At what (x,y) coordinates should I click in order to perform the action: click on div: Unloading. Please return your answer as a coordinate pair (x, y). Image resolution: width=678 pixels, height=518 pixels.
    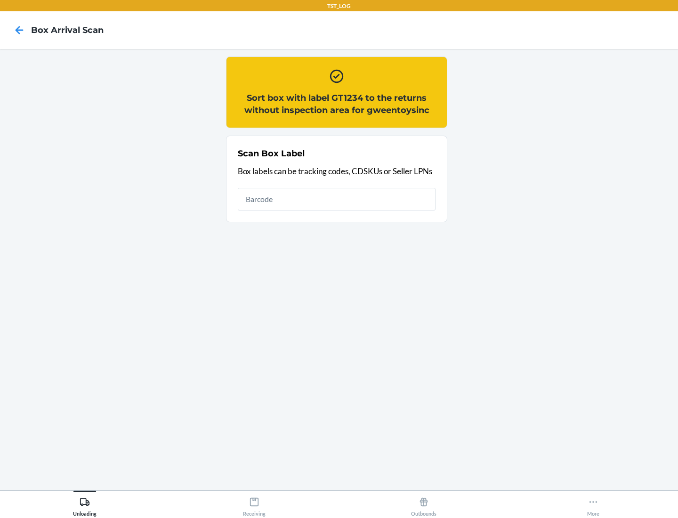
    Looking at the image, I should click on (85, 505).